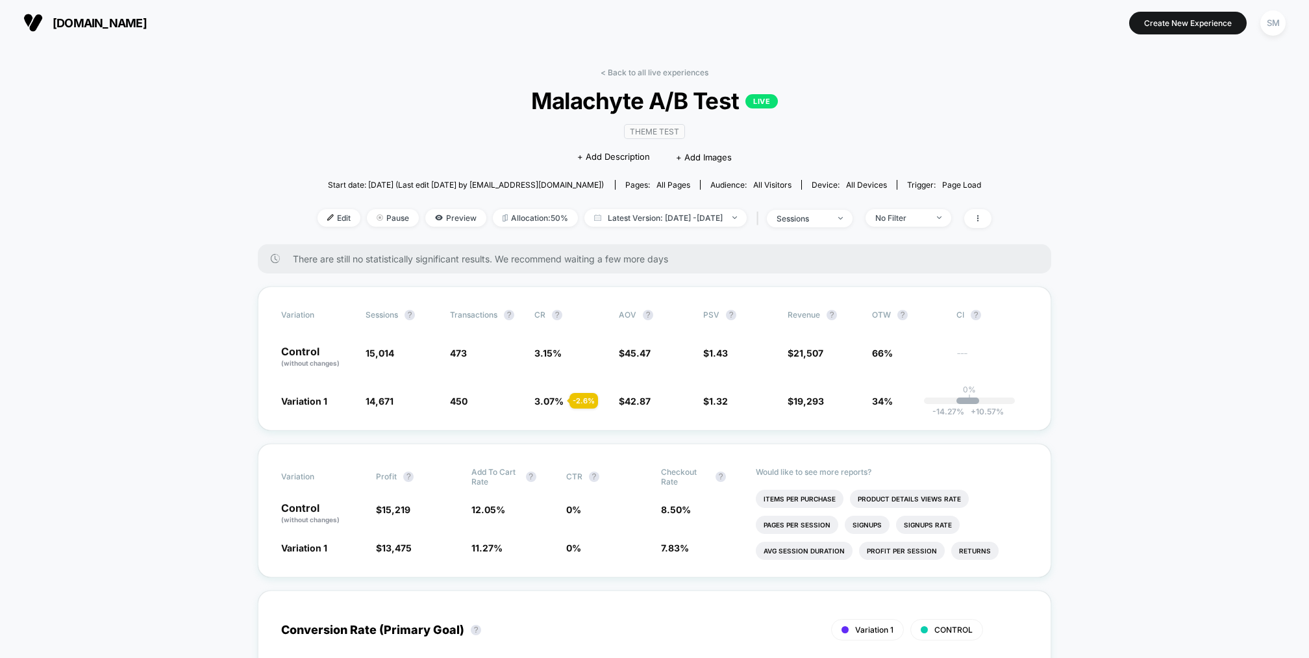 The image size is (1309, 658). I want to click on li: Items Per Purchase, so click(799, 499).